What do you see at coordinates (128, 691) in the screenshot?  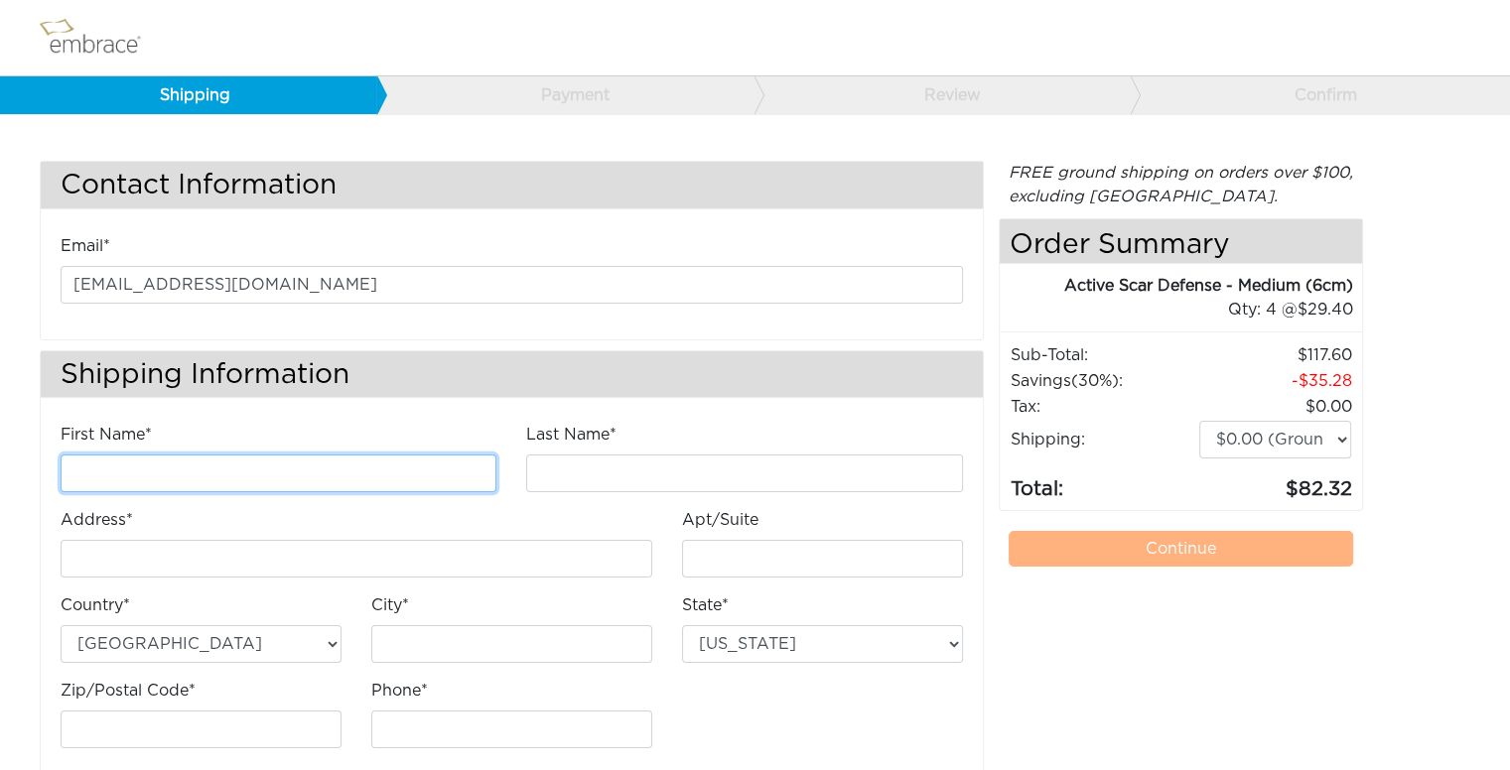 I see `label: Zip/Postal Code*` at bounding box center [128, 691].